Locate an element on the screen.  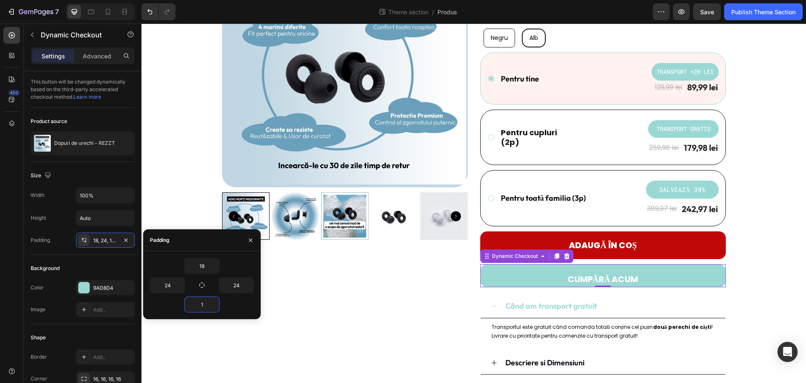
p: Pentru cupluri is located at coordinates (387, 109).